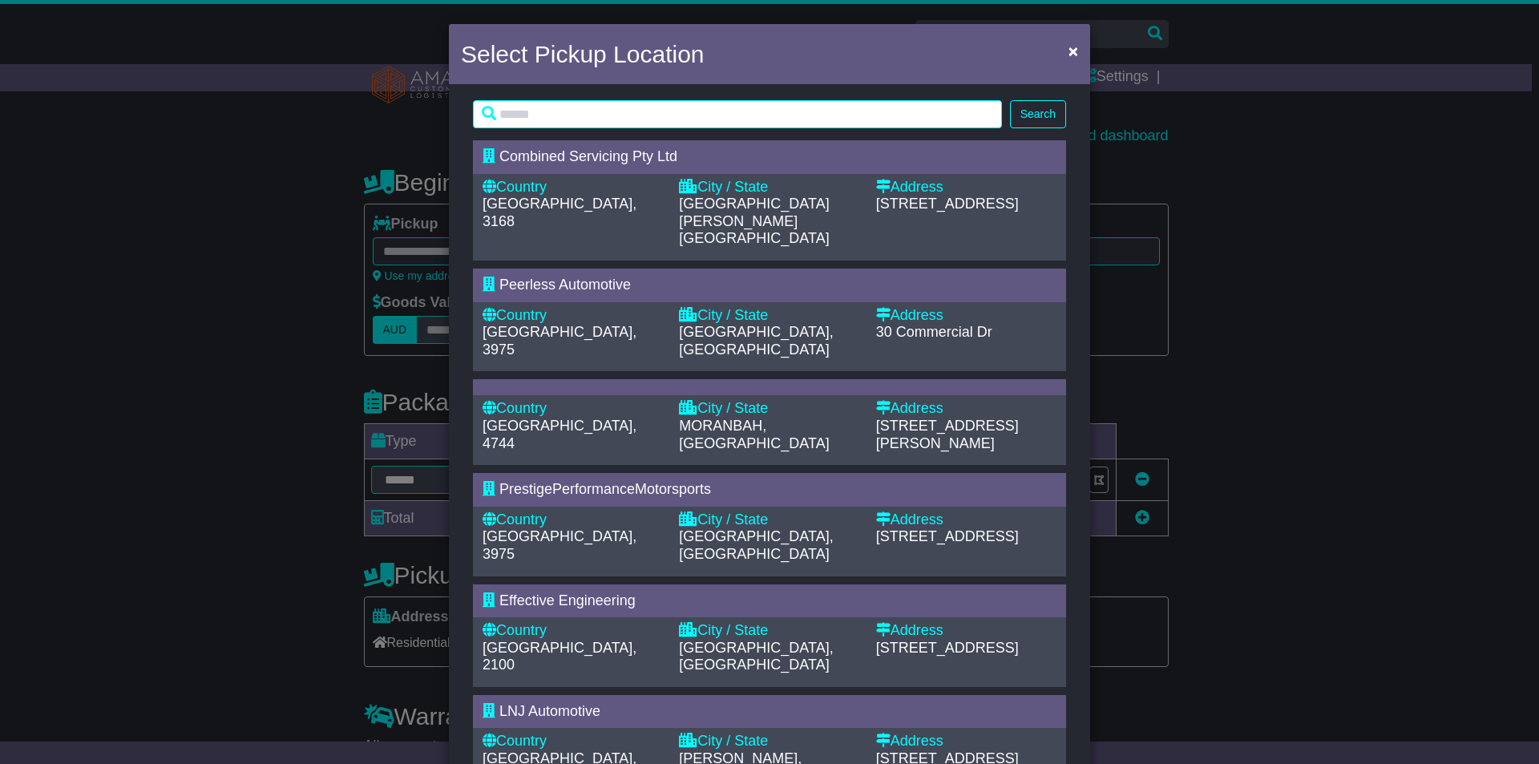  I want to click on span: 30 Commercial Dr, so click(934, 332).